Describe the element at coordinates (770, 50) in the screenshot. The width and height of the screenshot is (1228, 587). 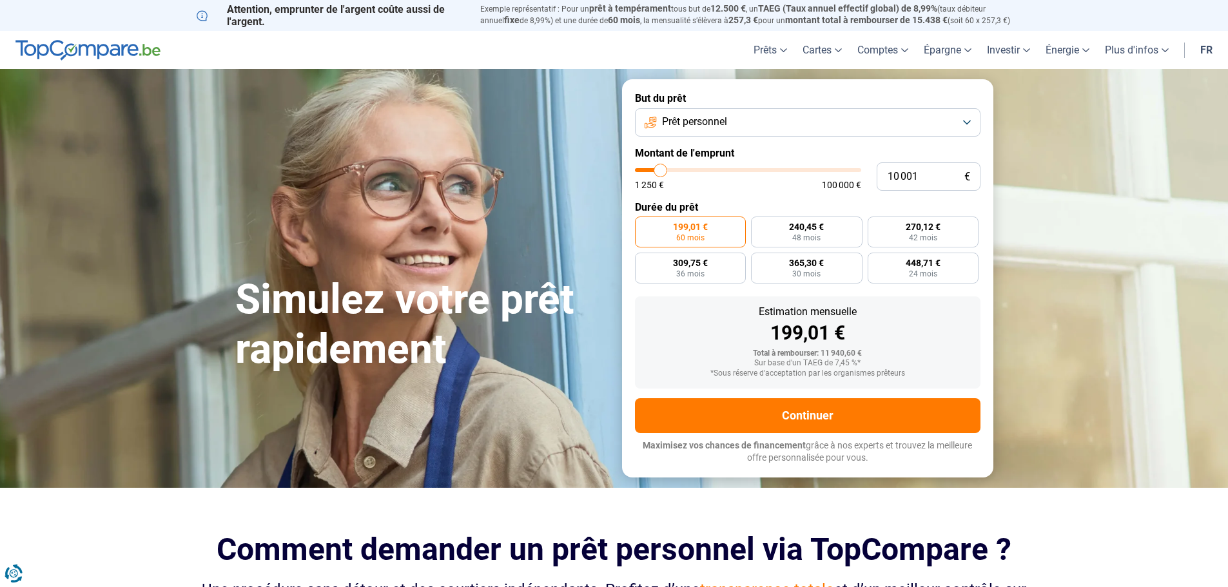
I see `a: Prêts` at that location.